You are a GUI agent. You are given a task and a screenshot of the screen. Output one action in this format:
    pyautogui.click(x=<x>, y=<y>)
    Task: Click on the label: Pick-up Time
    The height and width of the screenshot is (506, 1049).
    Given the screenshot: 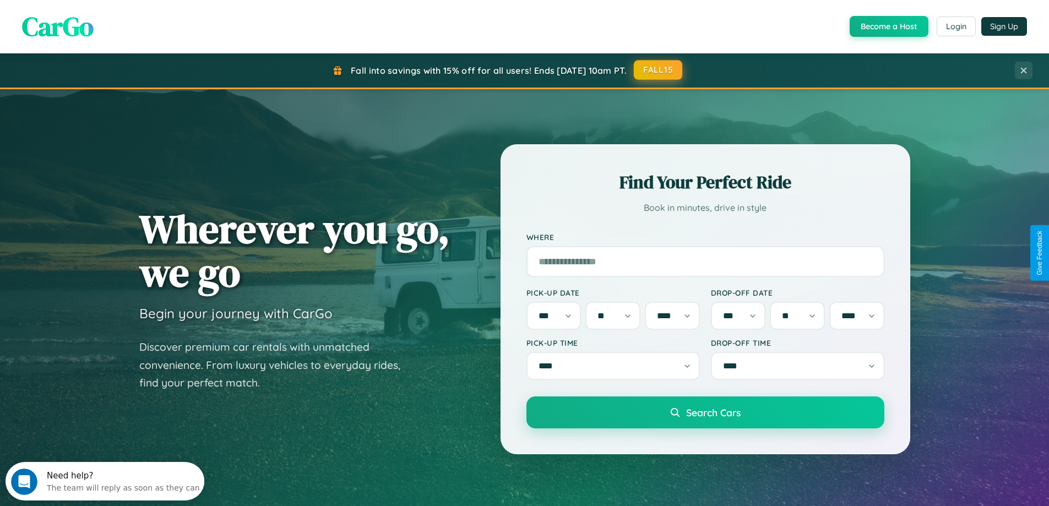 What is the action you would take?
    pyautogui.click(x=613, y=343)
    